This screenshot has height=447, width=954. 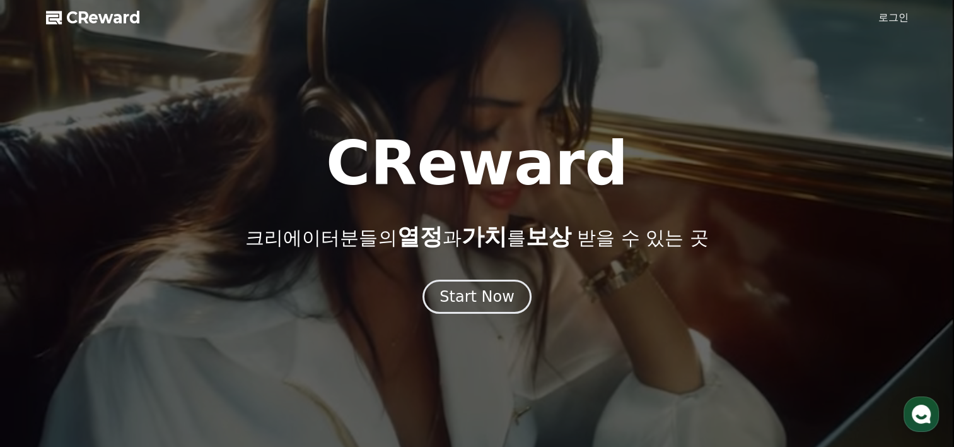 What do you see at coordinates (44, 366) in the screenshot?
I see `span: 홈` at bounding box center [44, 366].